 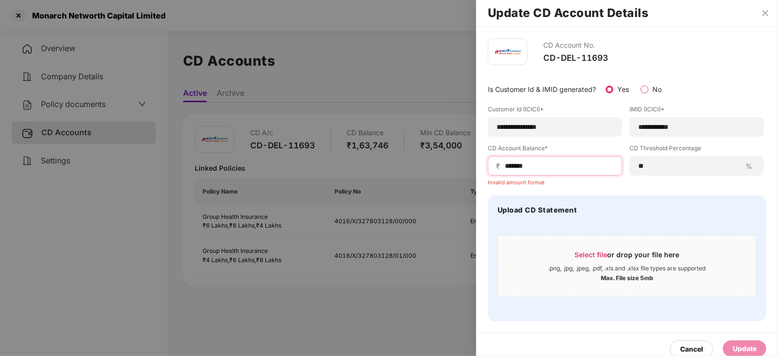 I want to click on img: icici.png, so click(x=508, y=52).